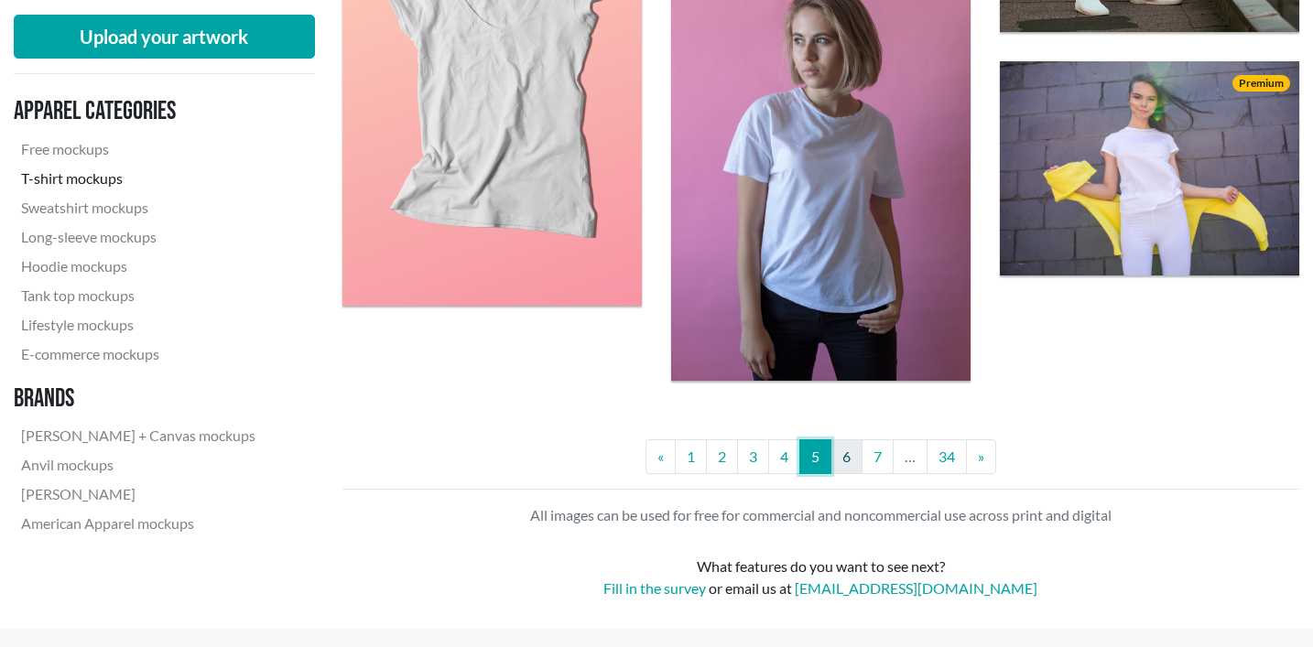 The height and width of the screenshot is (647, 1313). Describe the element at coordinates (138, 208) in the screenshot. I see `a: Sweatshirt mockups` at that location.